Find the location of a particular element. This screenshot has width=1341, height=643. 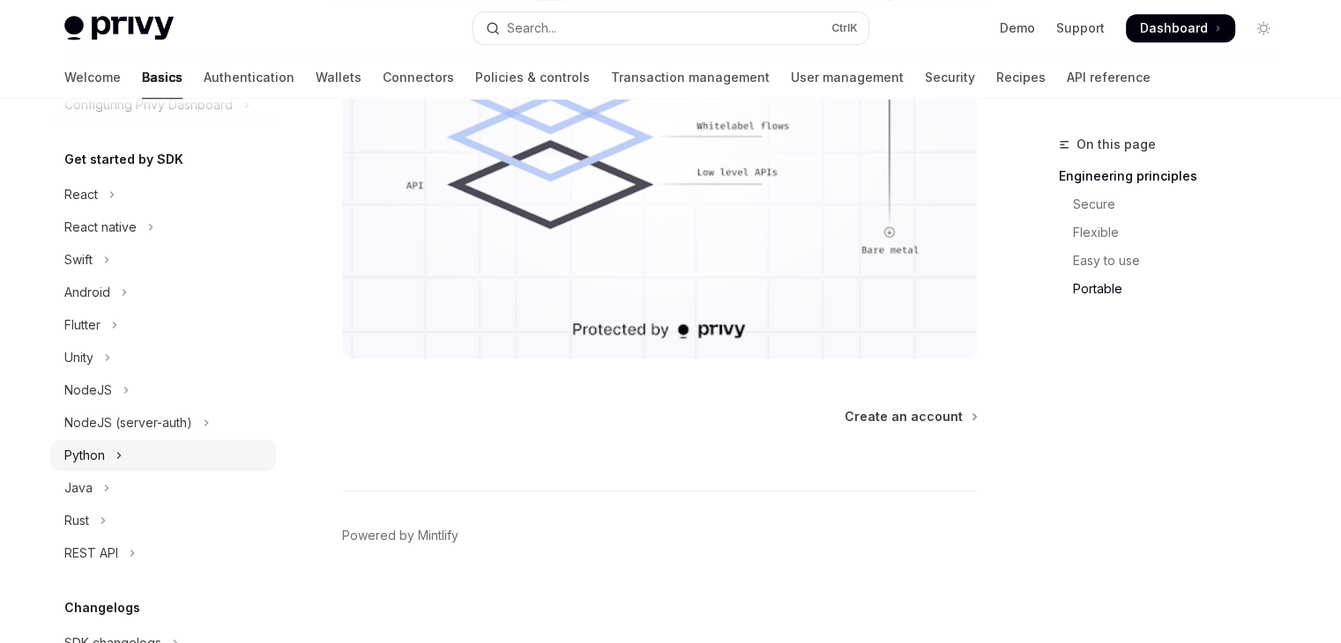

a: Transaction management is located at coordinates (690, 78).